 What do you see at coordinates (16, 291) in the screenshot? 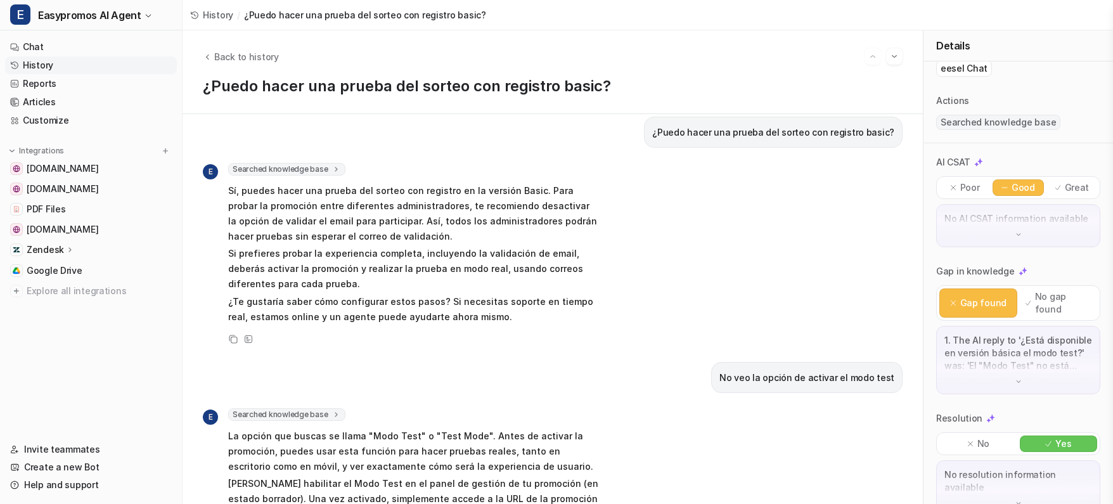
I see `img: explore all integrations` at bounding box center [16, 291].